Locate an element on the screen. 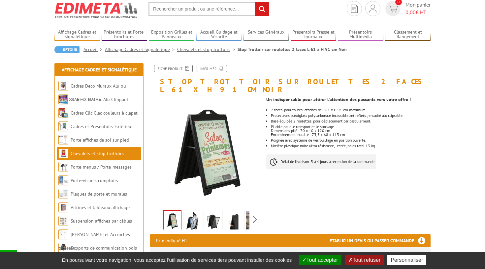 The height and width of the screenshot is (269, 485). img: Plaques de porte et murales is located at coordinates (63, 194).